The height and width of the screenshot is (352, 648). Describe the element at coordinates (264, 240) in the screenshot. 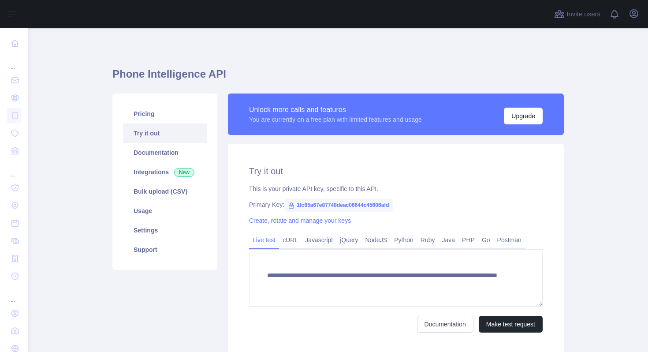

I see `a: Live test` at that location.